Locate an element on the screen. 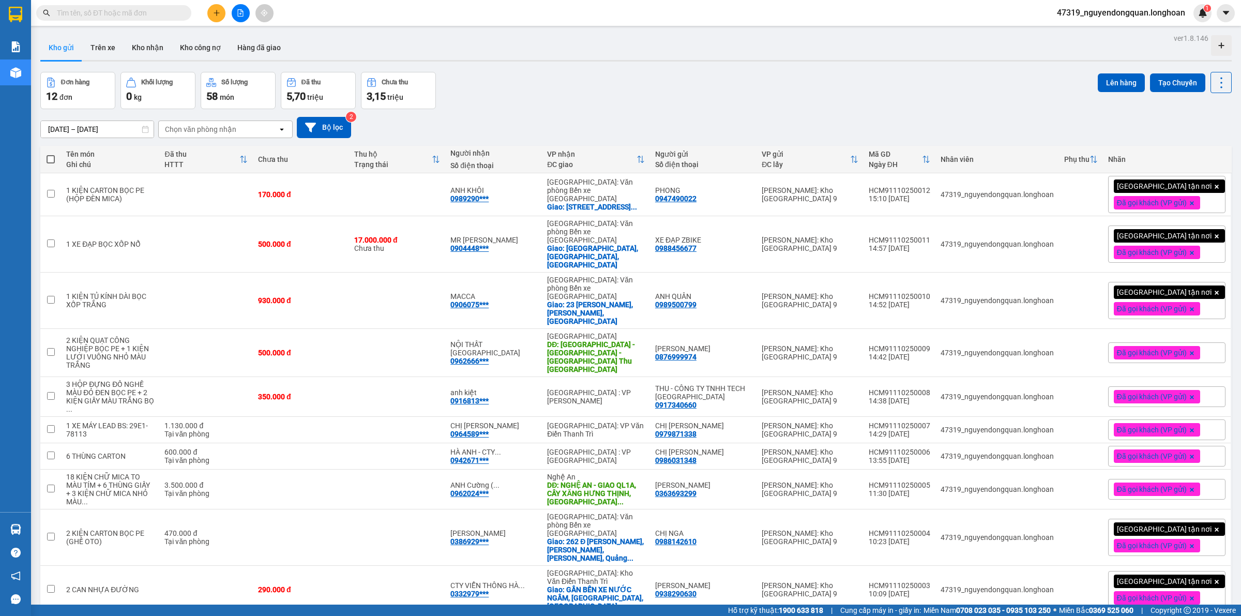 The image size is (1241, 616). button: Đơn hàng12đơn is located at coordinates (78, 90).